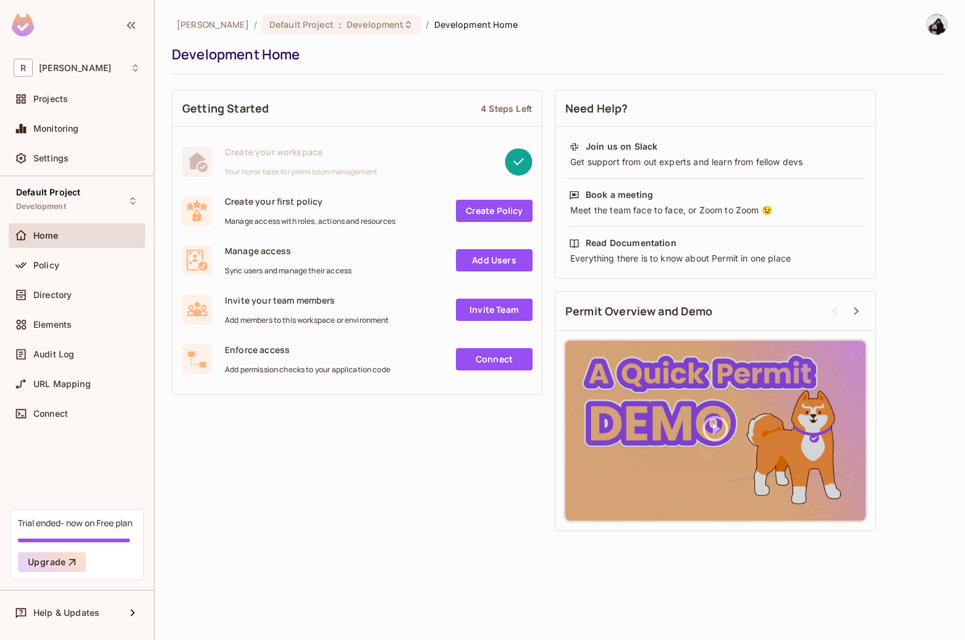 The image size is (965, 640). I want to click on span: Home, so click(46, 235).